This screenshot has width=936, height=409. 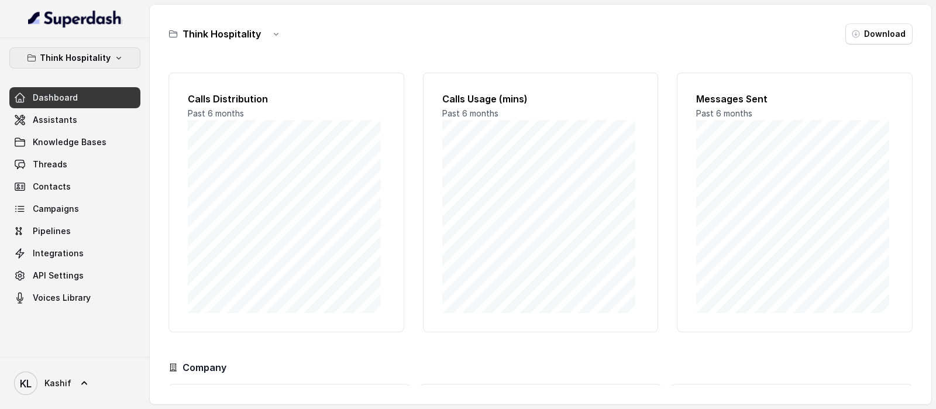 What do you see at coordinates (879, 34) in the screenshot?
I see `button: Download` at bounding box center [879, 34].